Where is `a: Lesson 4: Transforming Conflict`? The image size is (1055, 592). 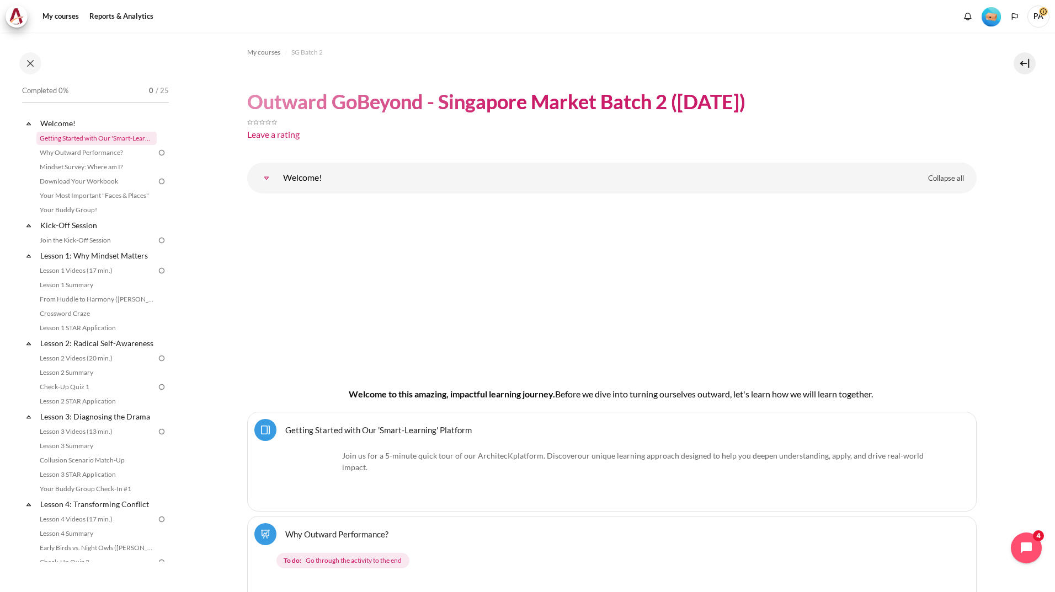 a: Lesson 4: Transforming Conflict is located at coordinates (98, 504).